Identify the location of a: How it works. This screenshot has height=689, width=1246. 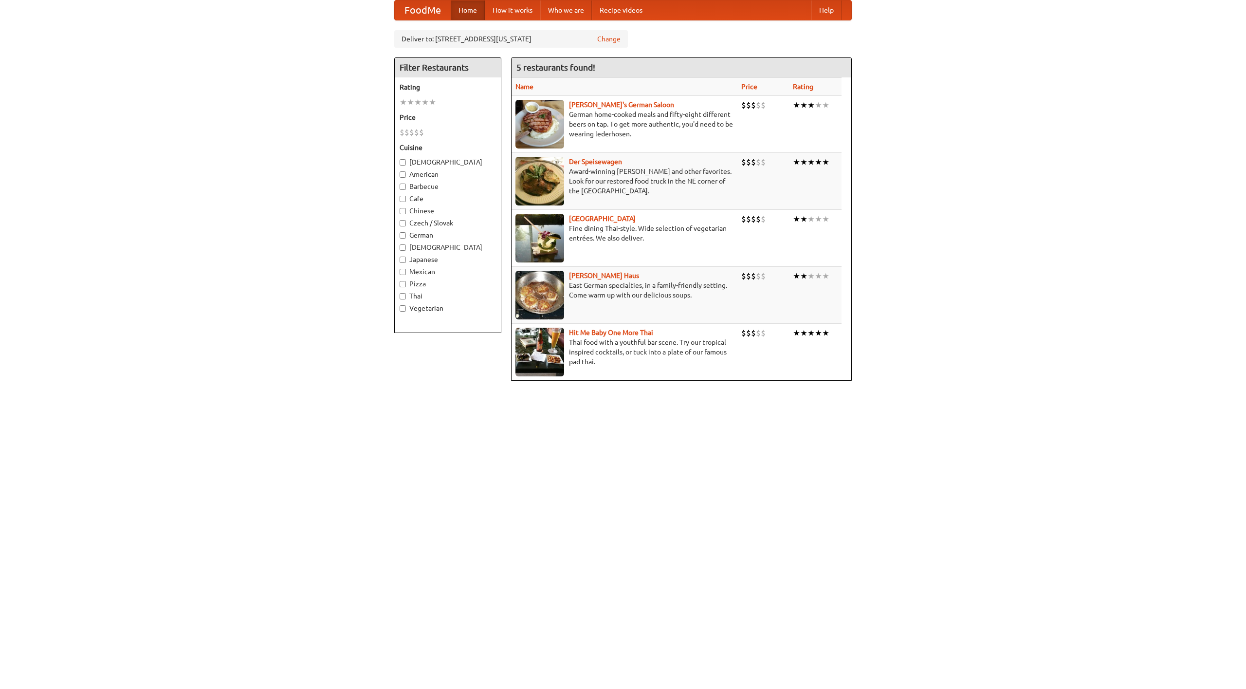
(512, 10).